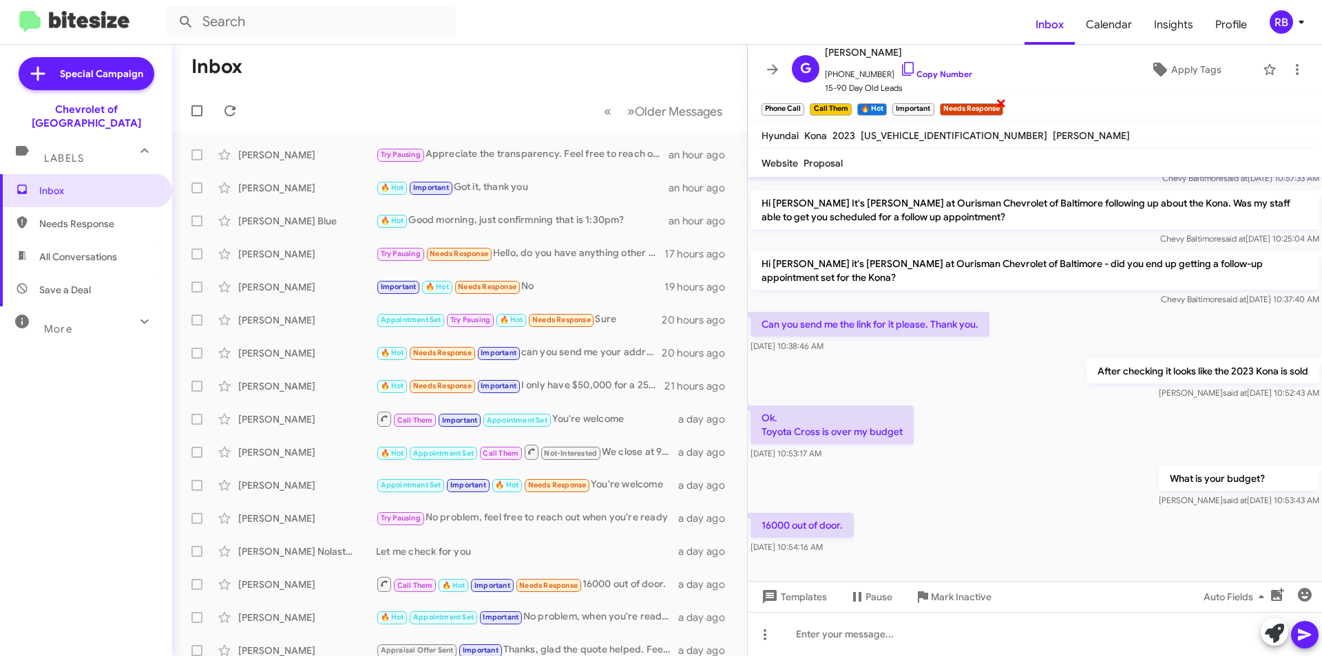 The height and width of the screenshot is (656, 1322). Describe the element at coordinates (1281, 22) in the screenshot. I see `div: RB` at that location.